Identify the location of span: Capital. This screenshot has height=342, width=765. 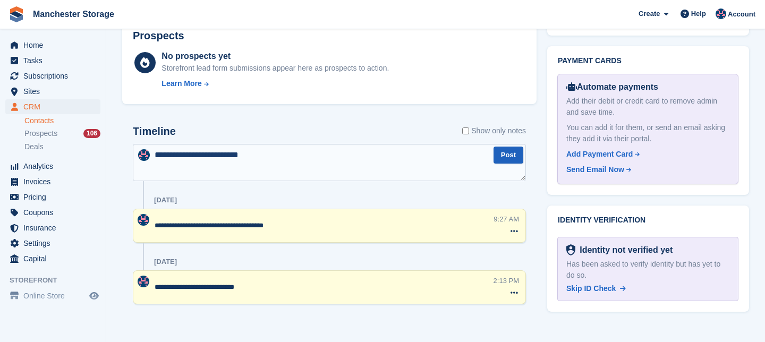
(55, 259).